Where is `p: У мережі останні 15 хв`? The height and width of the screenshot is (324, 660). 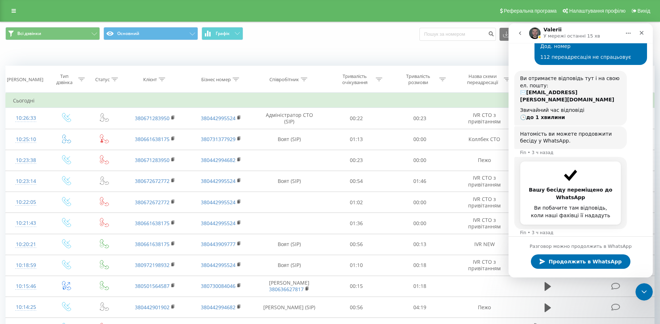 p: У мережі останні 15 хв is located at coordinates (63, 13).